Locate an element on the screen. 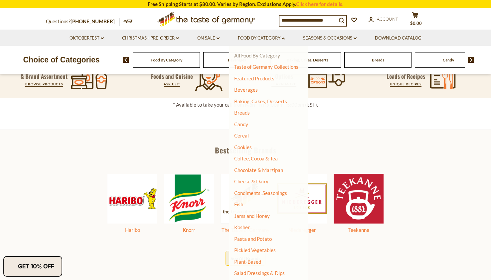 The width and height of the screenshot is (491, 280). a: Salad Dressings & Dips is located at coordinates (259, 273).